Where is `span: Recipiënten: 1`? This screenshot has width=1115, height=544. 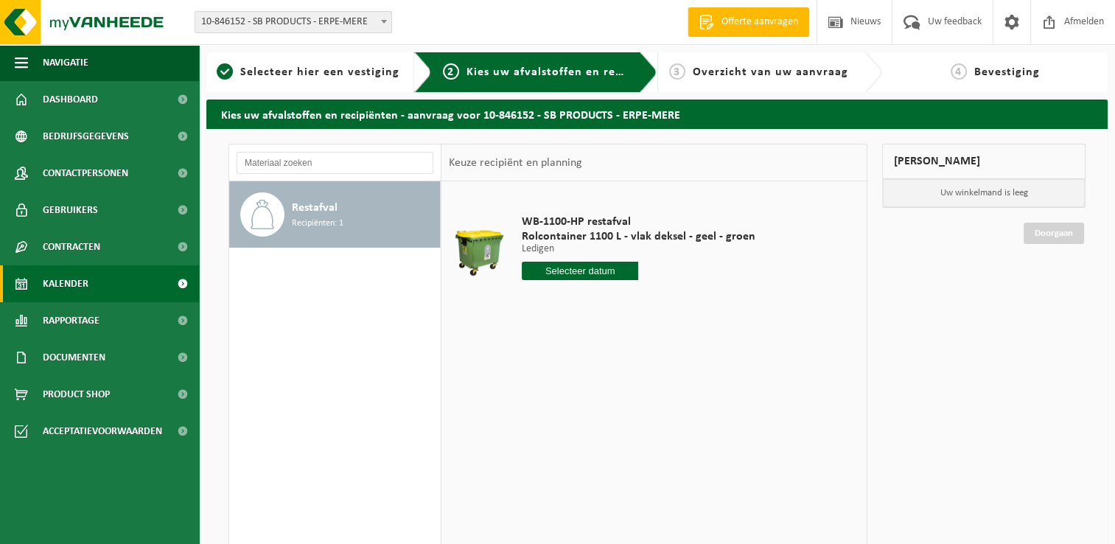
span: Recipiënten: 1 is located at coordinates (318, 223).